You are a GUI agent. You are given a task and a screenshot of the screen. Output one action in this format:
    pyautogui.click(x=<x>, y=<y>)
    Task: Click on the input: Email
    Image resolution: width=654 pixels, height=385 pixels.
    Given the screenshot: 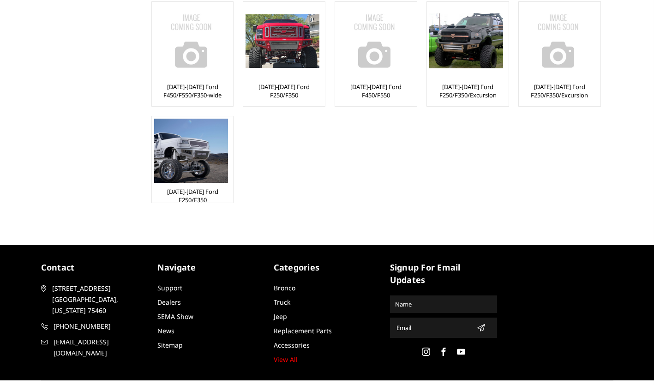 What is the action you would take?
    pyautogui.click(x=433, y=328)
    